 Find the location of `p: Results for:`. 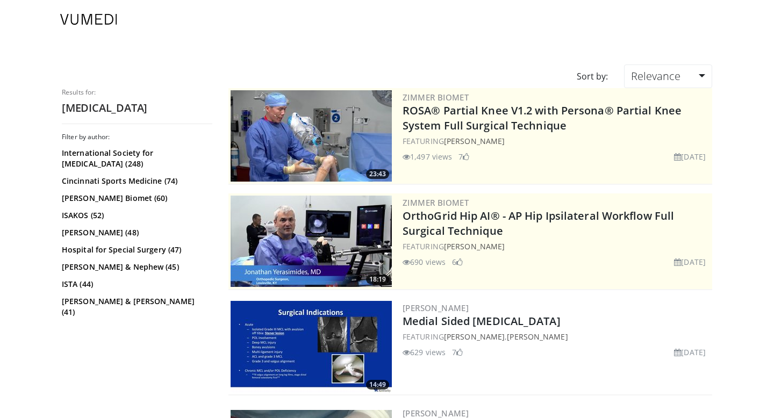

p: Results for: is located at coordinates (137, 93).